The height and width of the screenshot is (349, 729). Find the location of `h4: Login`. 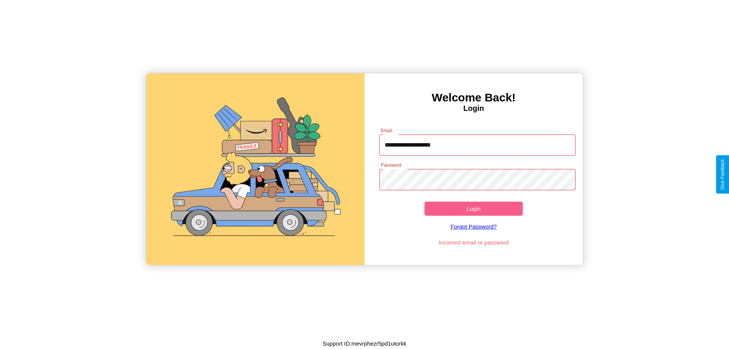

h4: Login is located at coordinates (474, 108).